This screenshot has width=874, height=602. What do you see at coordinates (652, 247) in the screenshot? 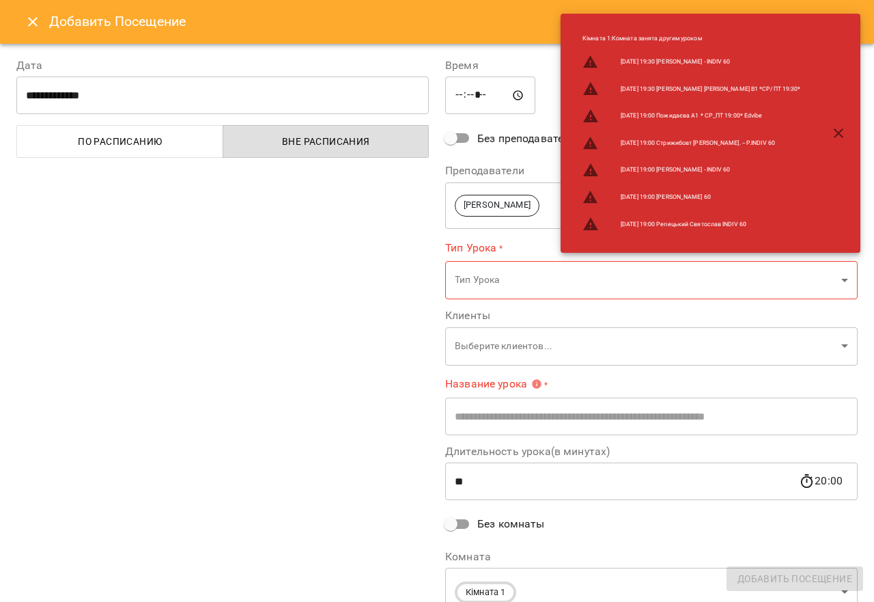
I see `label: Тип Урока` at bounding box center [652, 247].